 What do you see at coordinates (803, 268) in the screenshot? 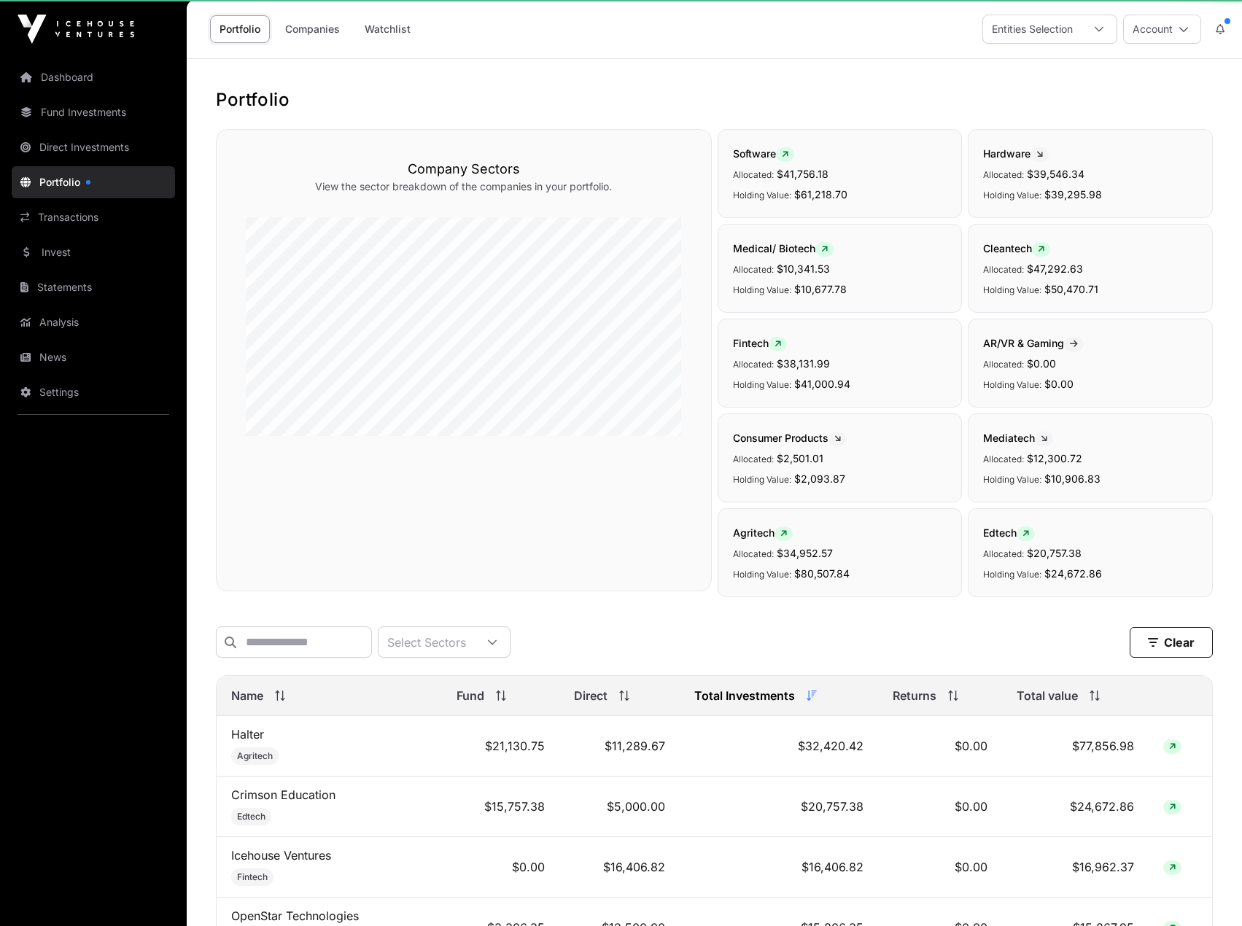
I see `span: $10,341.53` at bounding box center [803, 268].